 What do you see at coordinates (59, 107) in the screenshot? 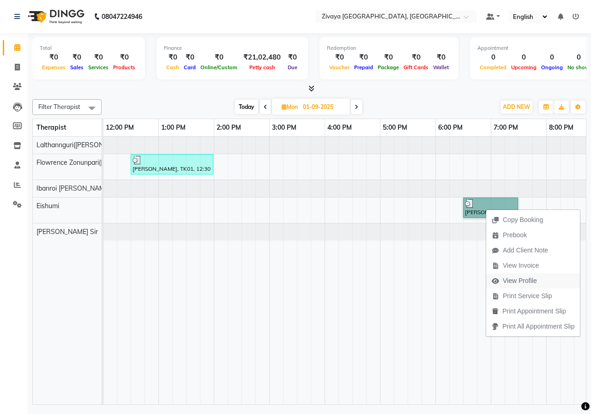
I see `span: Filter Therapist` at bounding box center [59, 107].